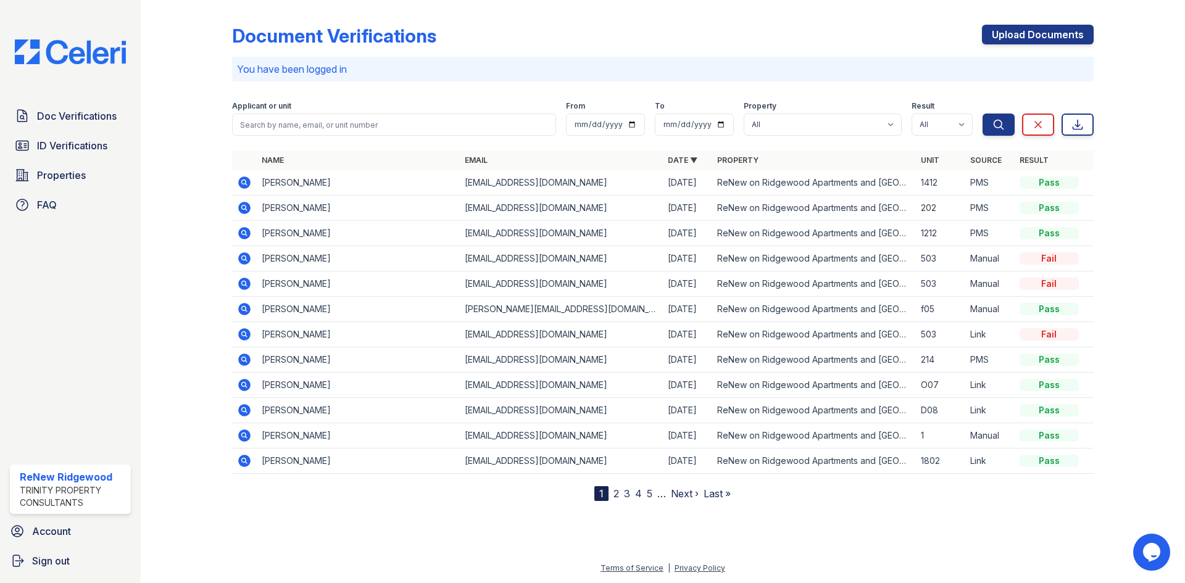 This screenshot has width=1185, height=583. Describe the element at coordinates (70, 146) in the screenshot. I see `a: ID Verifications` at that location.